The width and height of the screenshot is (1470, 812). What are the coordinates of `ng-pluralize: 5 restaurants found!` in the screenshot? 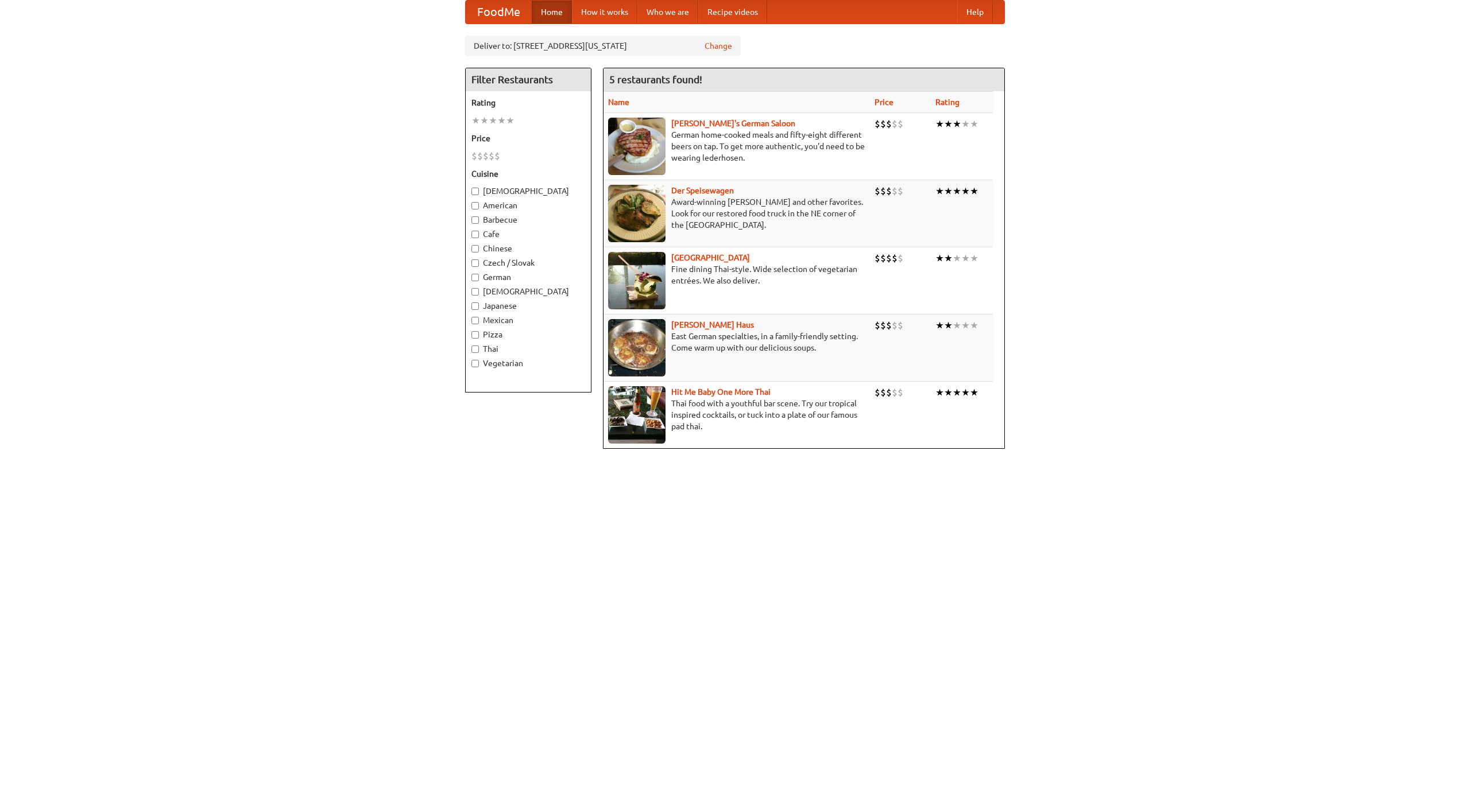 It's located at (656, 80).